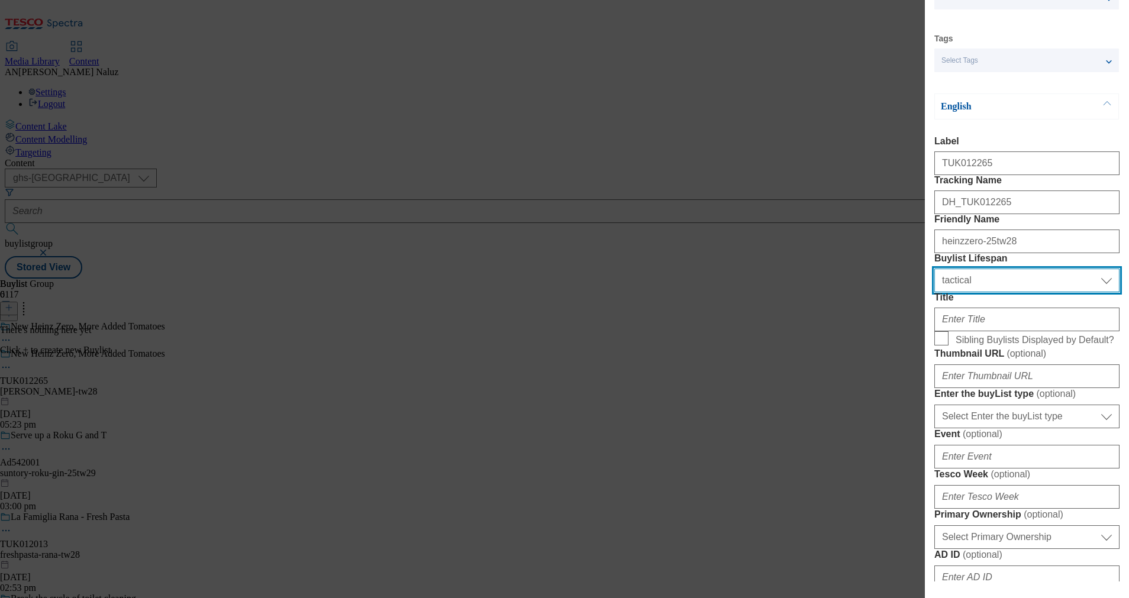 Image resolution: width=1129 pixels, height=598 pixels. What do you see at coordinates (959, 60) in the screenshot?
I see `span: Select Tags` at bounding box center [959, 60].